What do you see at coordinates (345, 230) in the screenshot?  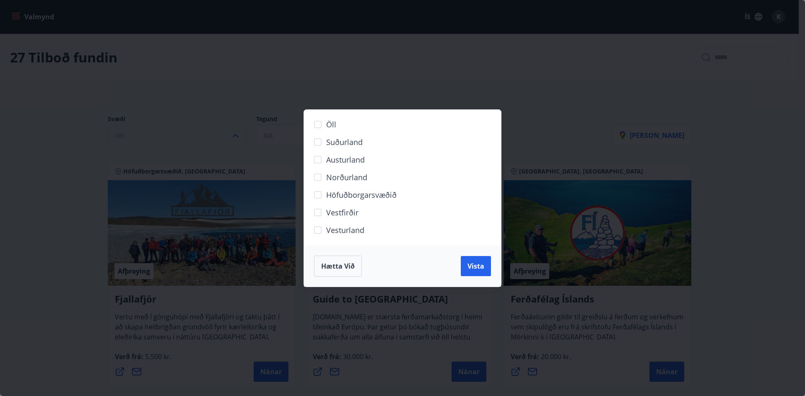 I see `span: Vesturland` at bounding box center [345, 230].